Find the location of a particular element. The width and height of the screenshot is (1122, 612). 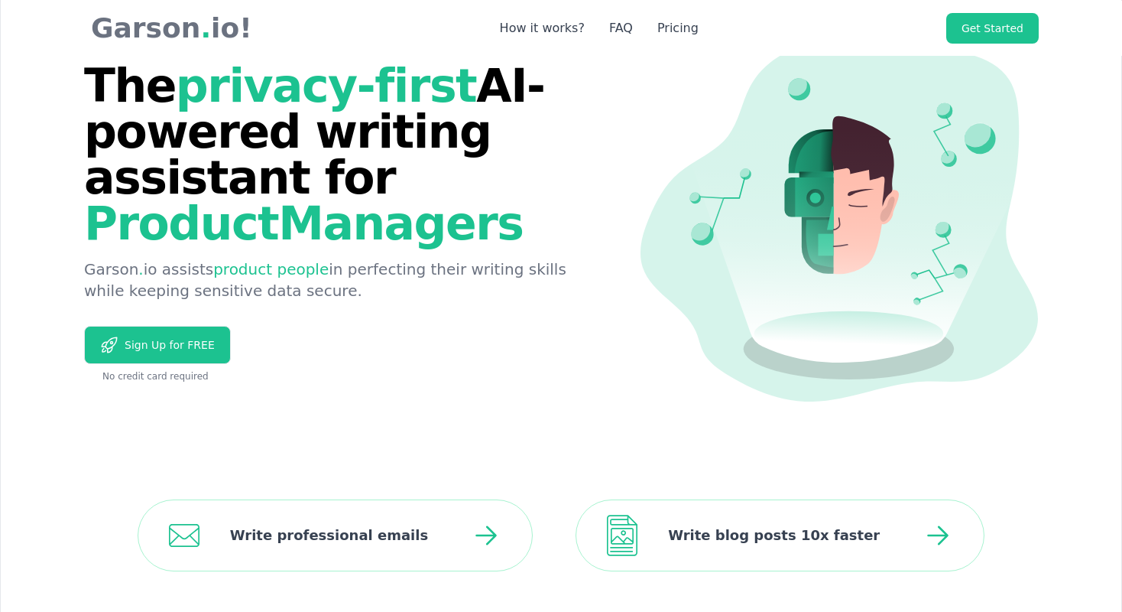

a: FAQ is located at coordinates (621, 28).